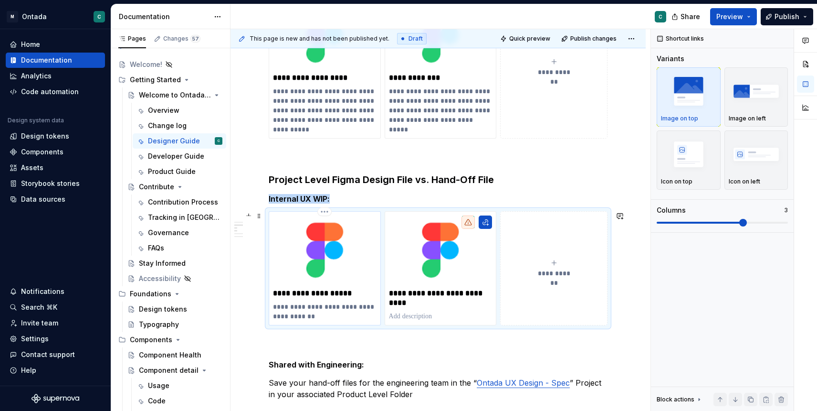 This screenshot has width=817, height=411. What do you see at coordinates (175, 95) in the screenshot?
I see `a: Welcome to Ontada Design System` at bounding box center [175, 95].